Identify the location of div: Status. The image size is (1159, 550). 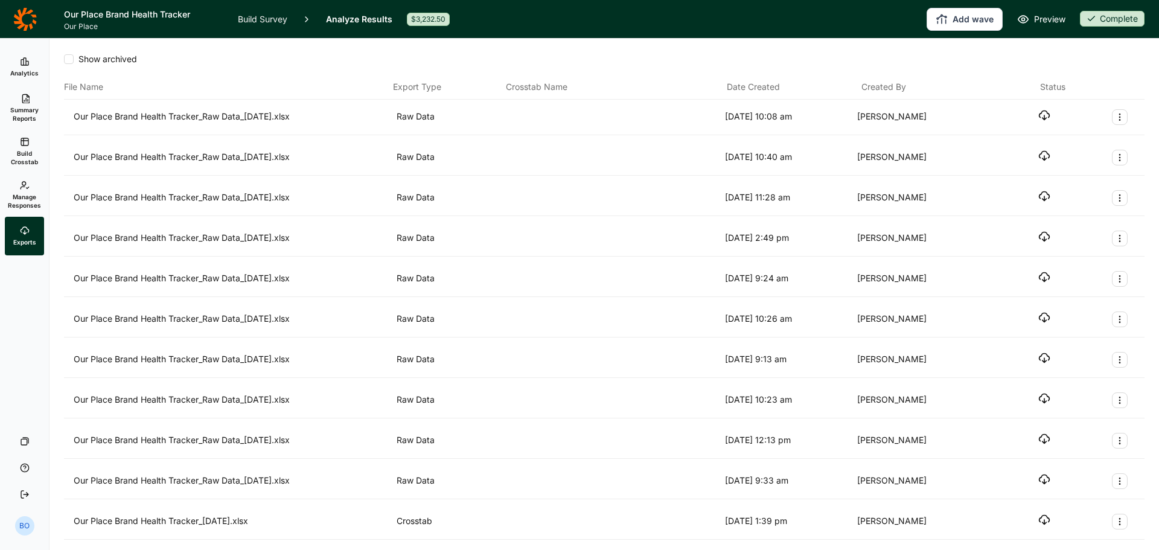
(1052, 87).